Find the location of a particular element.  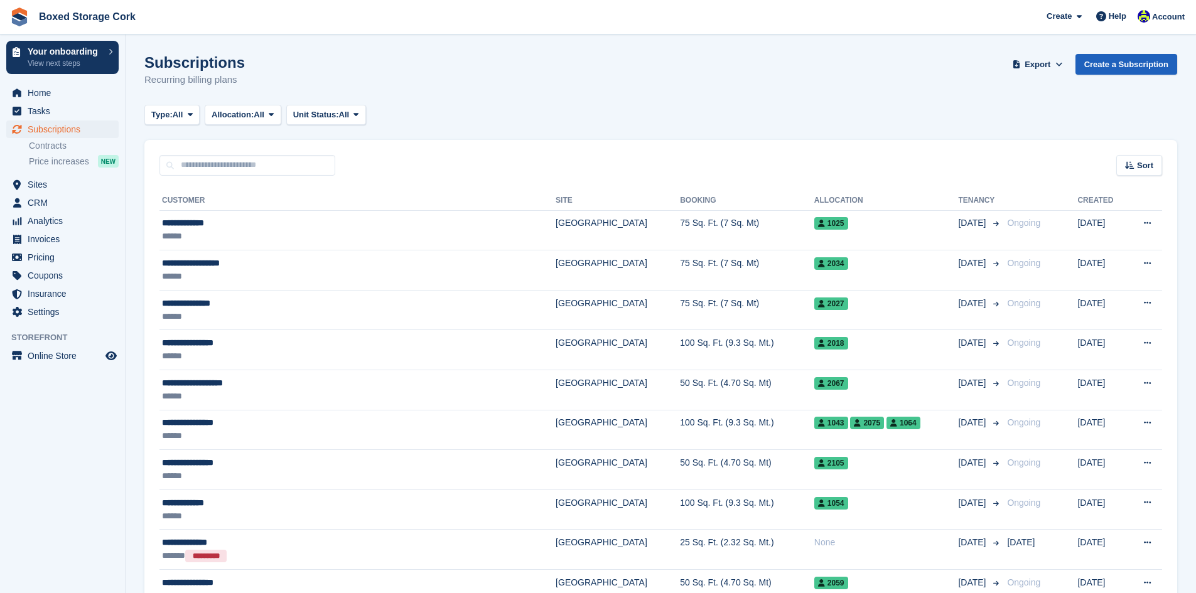

span: Price increases is located at coordinates (59, 161).